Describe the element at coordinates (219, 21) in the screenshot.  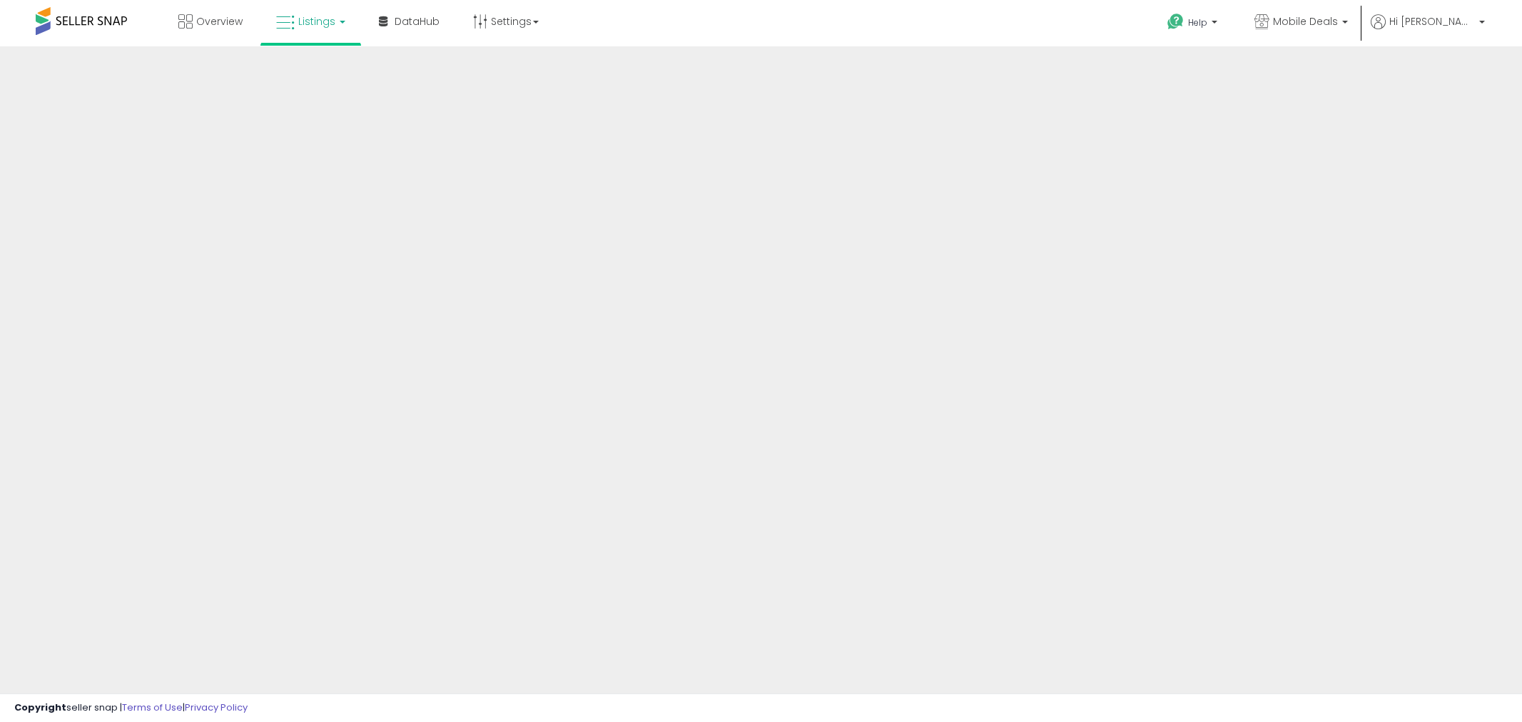
I see `span: Overview` at that location.